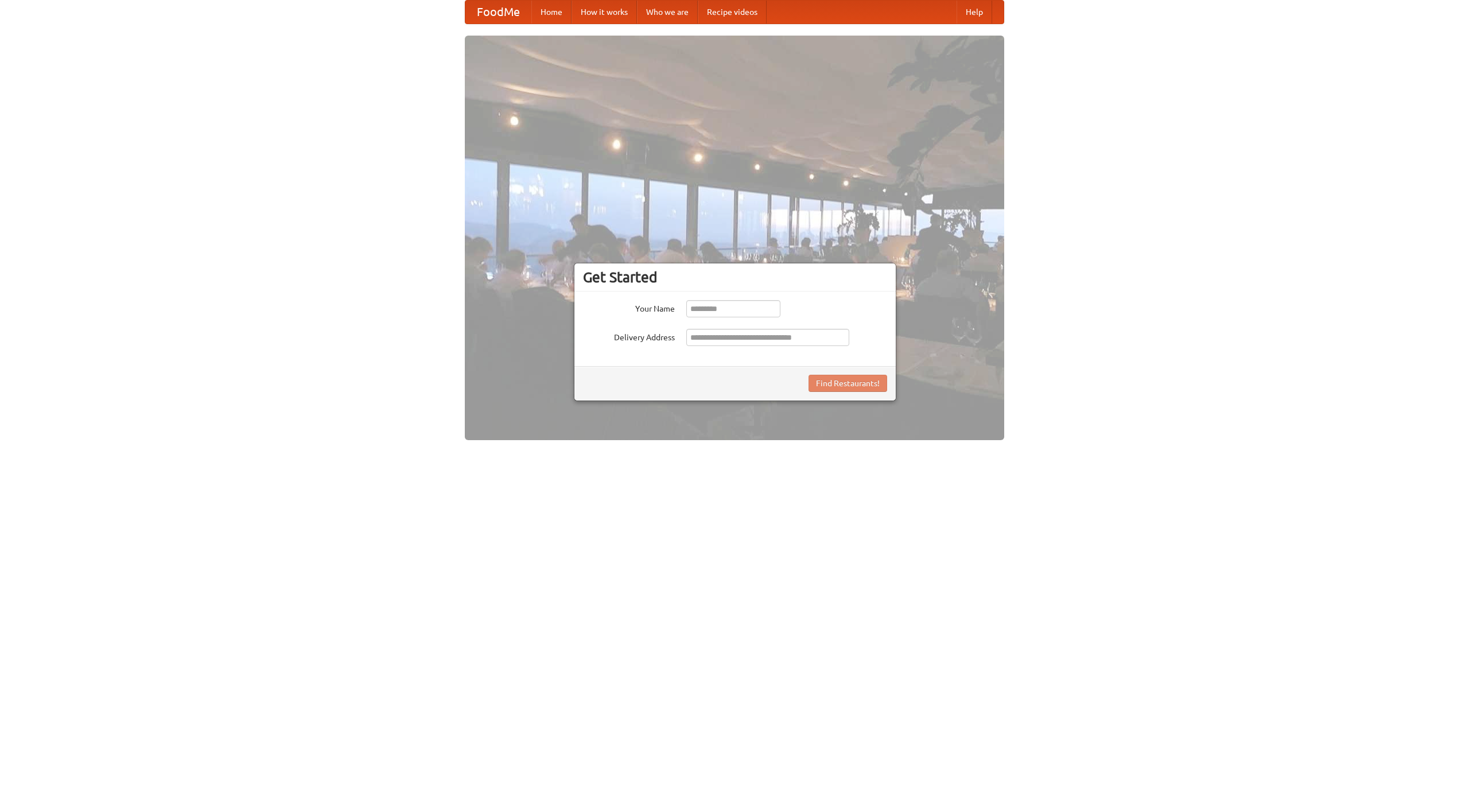 This screenshot has width=1469, height=812. Describe the element at coordinates (604, 12) in the screenshot. I see `a: How it works` at that location.